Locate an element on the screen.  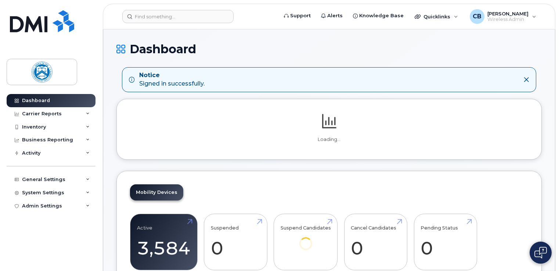
a: Cancel Candidates 0 is located at coordinates (376, 242).